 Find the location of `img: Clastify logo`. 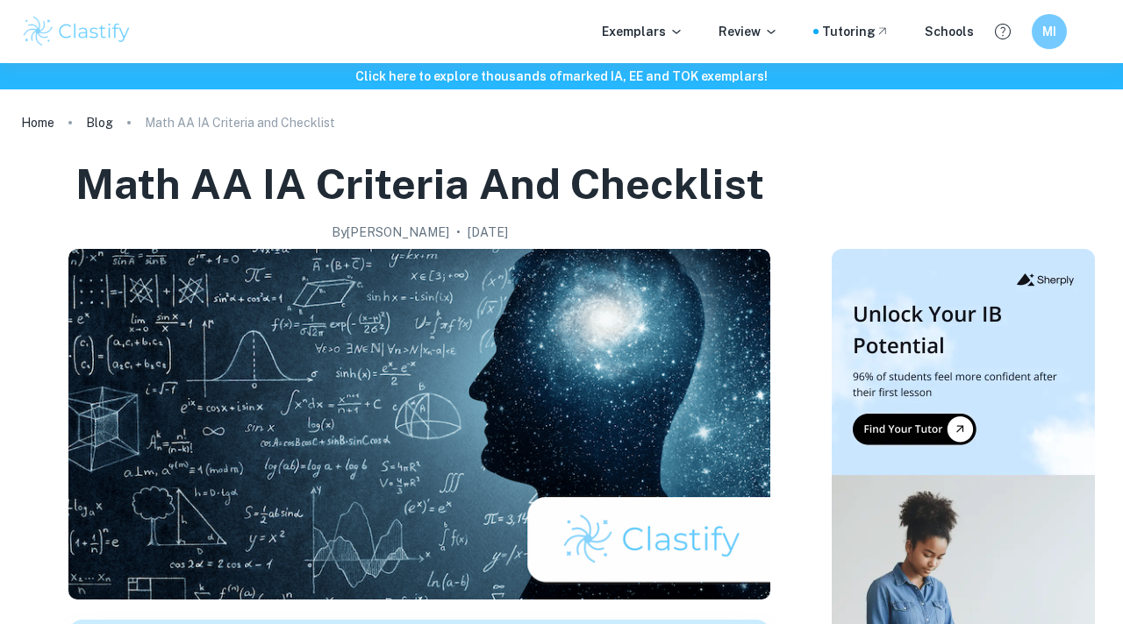

img: Clastify logo is located at coordinates (76, 32).